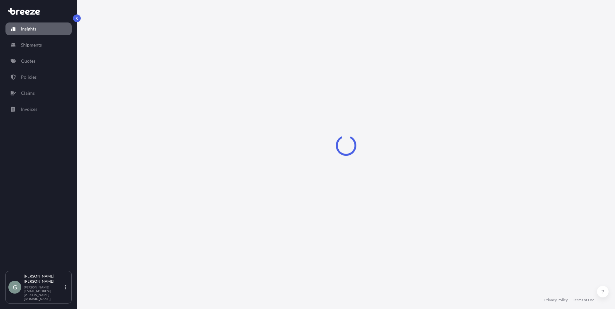 The image size is (615, 309). Describe the element at coordinates (39, 109) in the screenshot. I see `a: Invoices` at that location.